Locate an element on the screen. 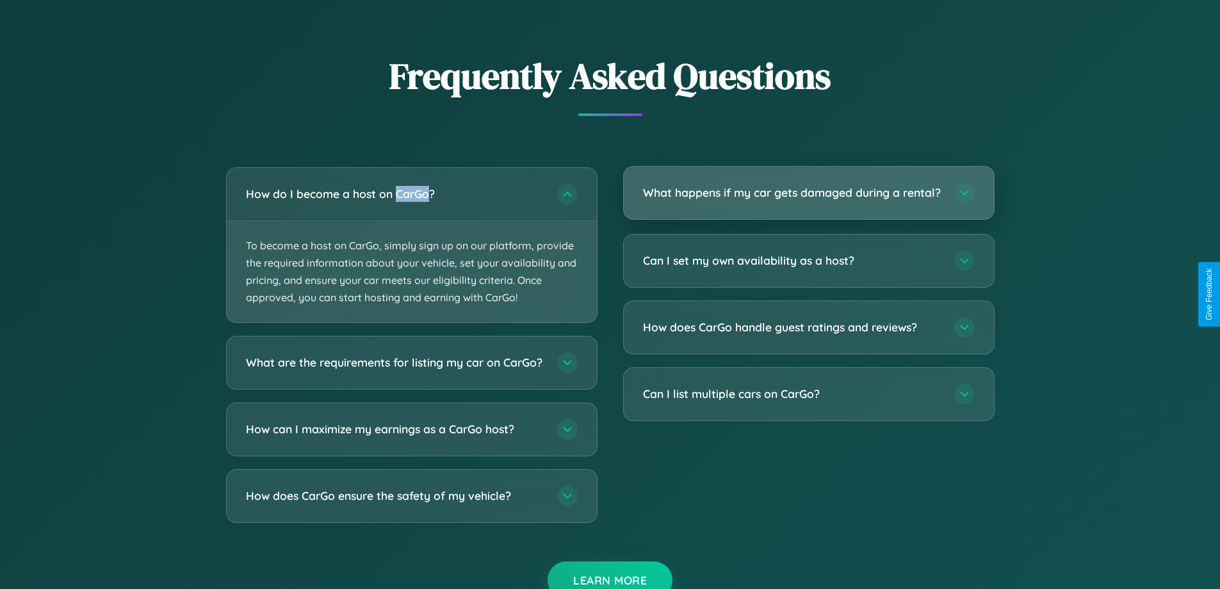 This screenshot has width=1220, height=589. h2: Frequently Asked Questions is located at coordinates (611, 76).